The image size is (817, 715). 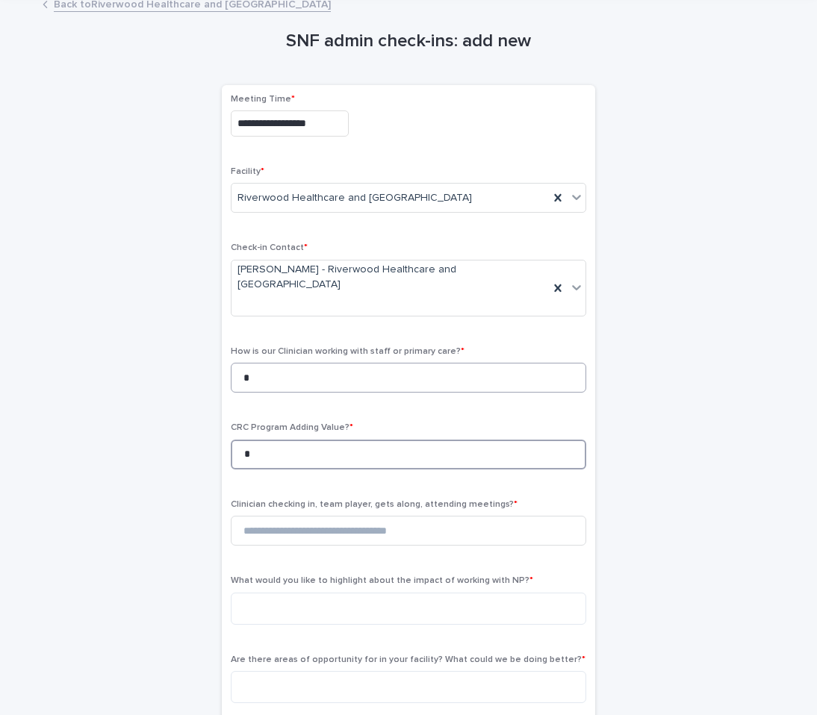 I want to click on span: Check-in Contact, so click(x=269, y=248).